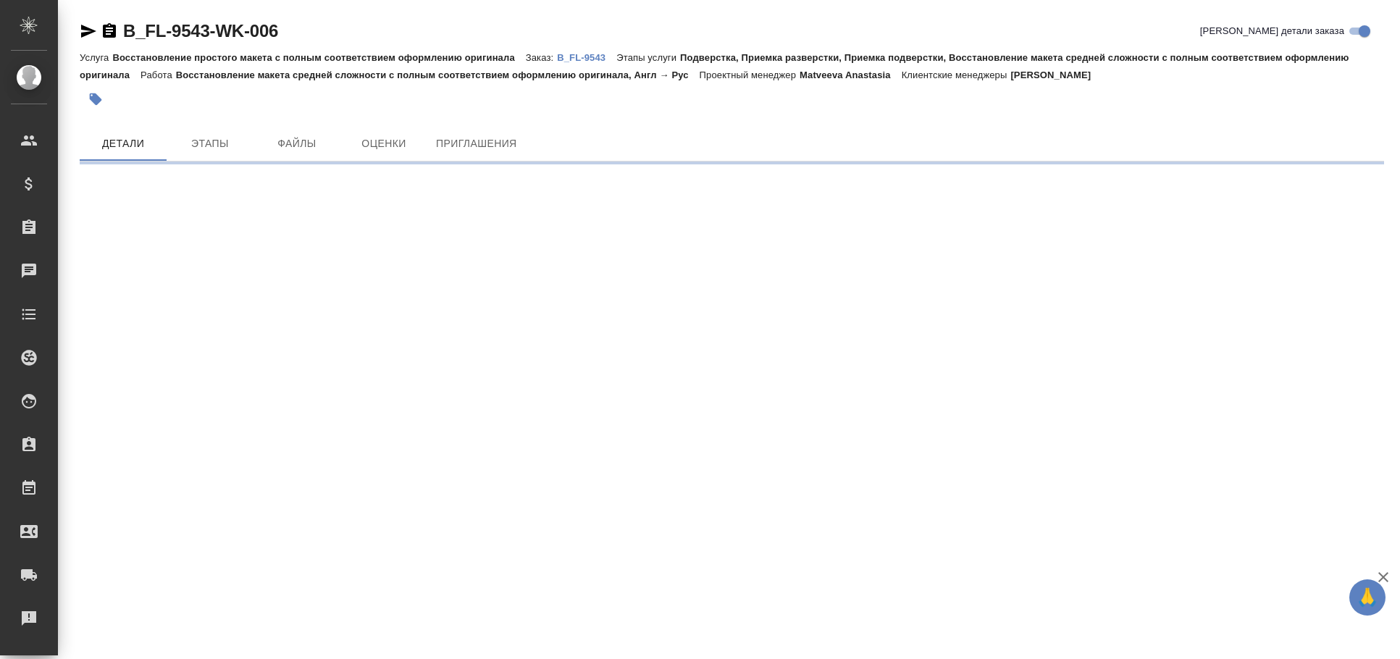 The width and height of the screenshot is (1400, 659). What do you see at coordinates (96, 57) in the screenshot?
I see `p: Услуга` at bounding box center [96, 57].